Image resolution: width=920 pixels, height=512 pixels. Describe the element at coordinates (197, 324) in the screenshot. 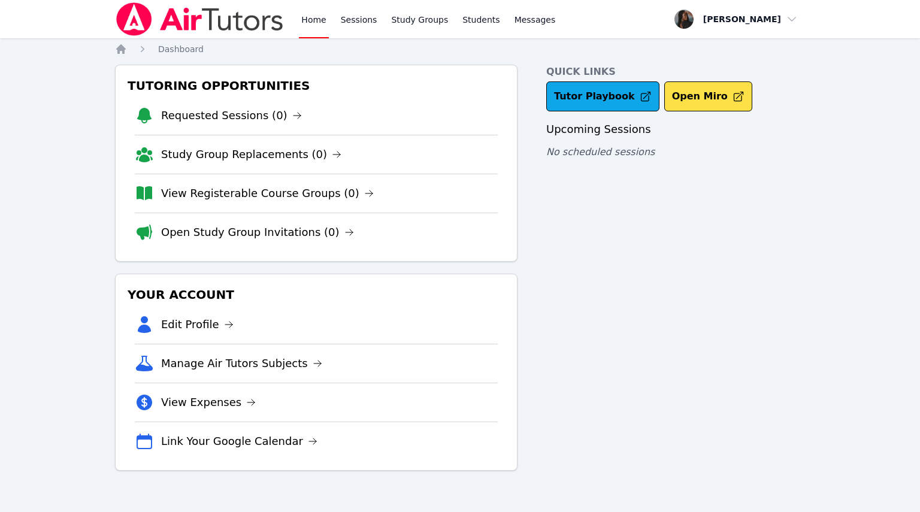

I see `a: Edit Profile` at that location.